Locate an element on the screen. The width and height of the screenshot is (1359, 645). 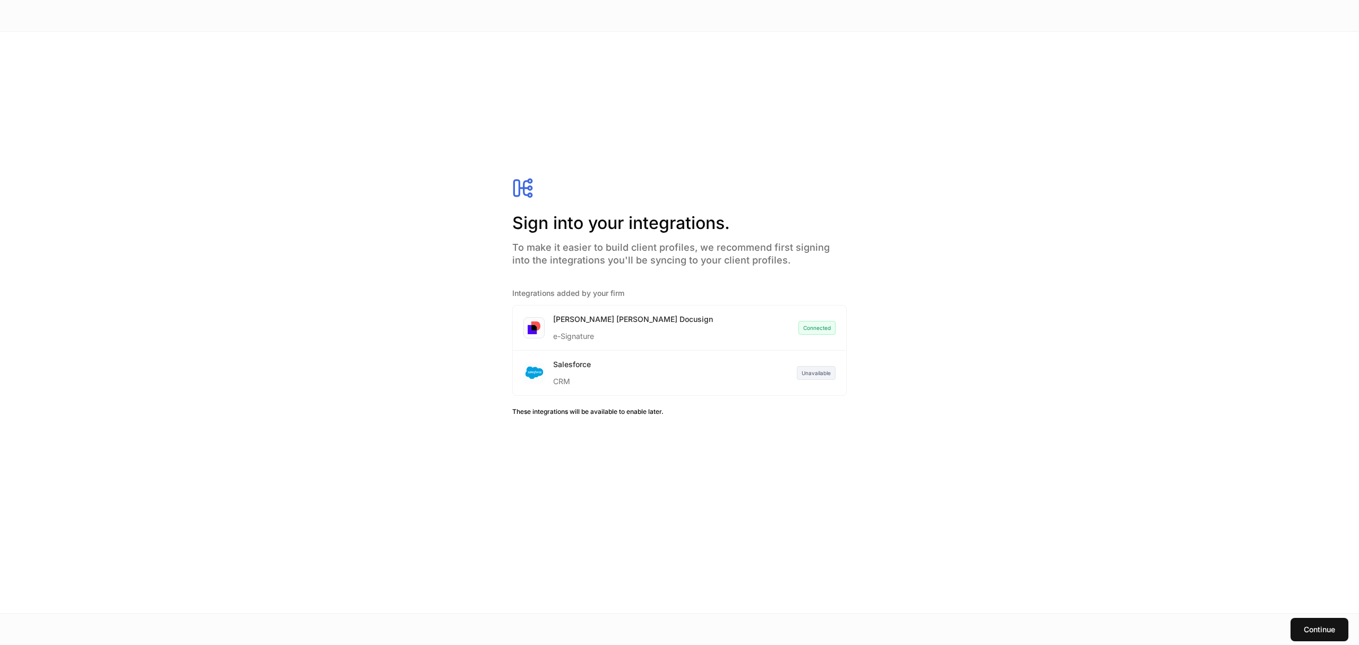
div: Salesforce is located at coordinates (572, 364).